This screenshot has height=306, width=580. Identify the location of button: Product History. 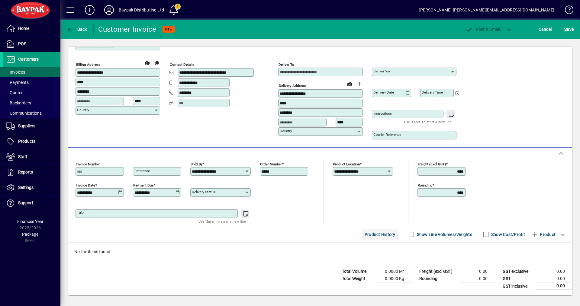
(380, 235).